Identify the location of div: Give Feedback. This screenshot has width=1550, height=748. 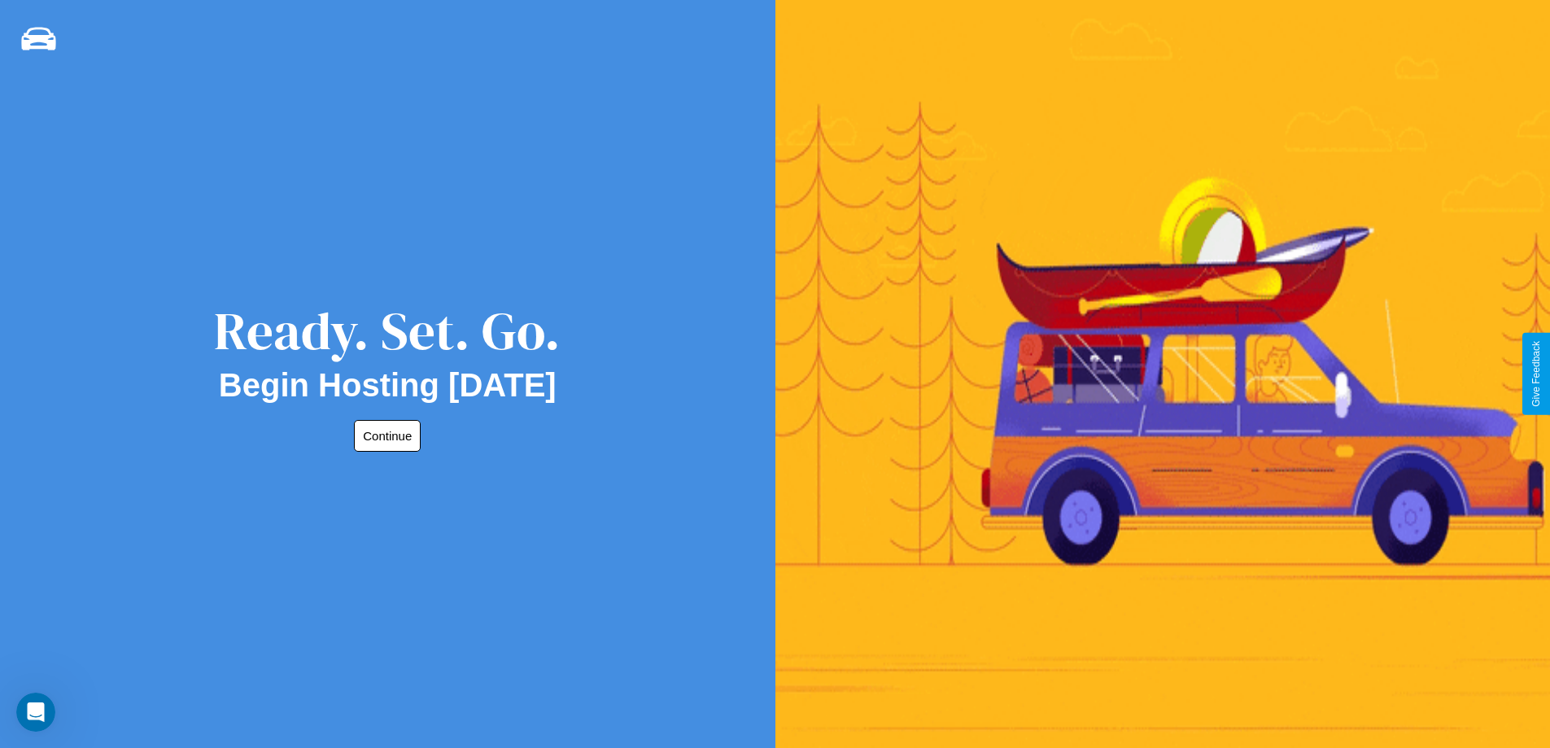
(1536, 373).